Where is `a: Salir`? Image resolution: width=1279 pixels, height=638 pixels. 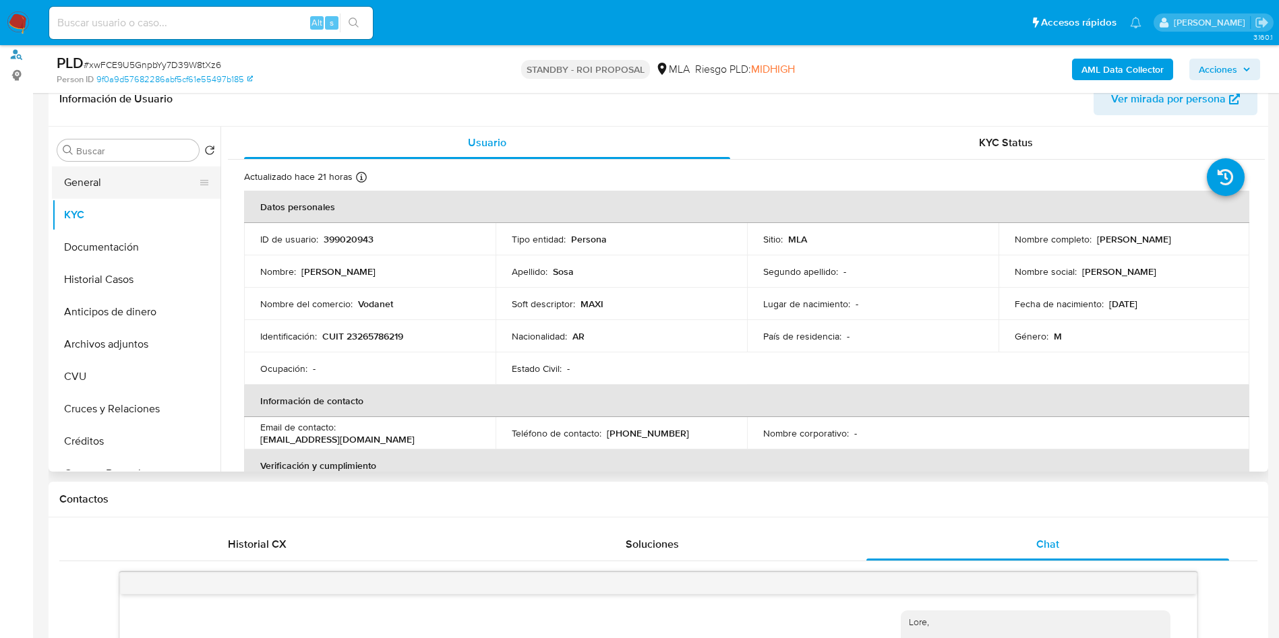
a: Salir is located at coordinates (1261, 22).